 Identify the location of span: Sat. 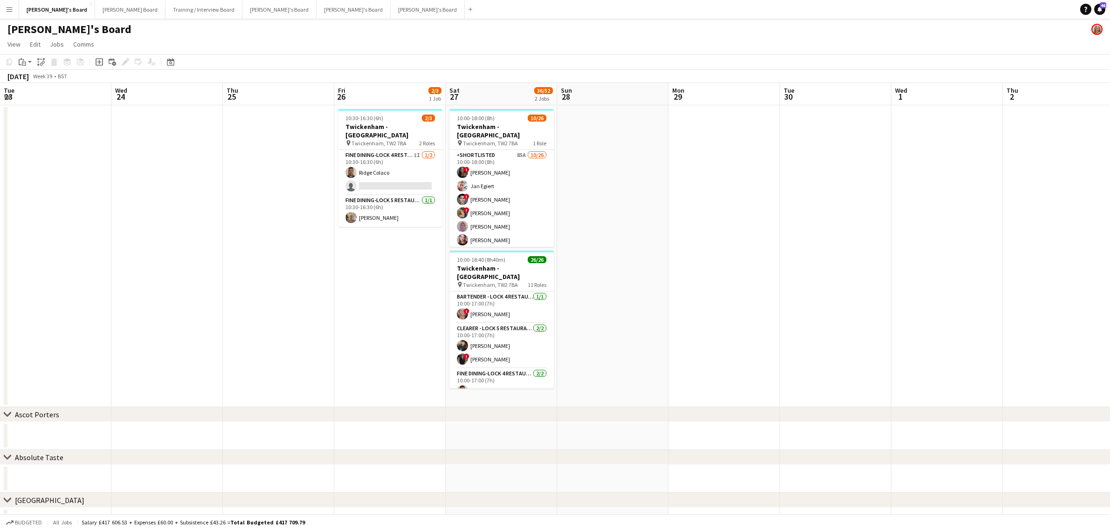
(454, 90).